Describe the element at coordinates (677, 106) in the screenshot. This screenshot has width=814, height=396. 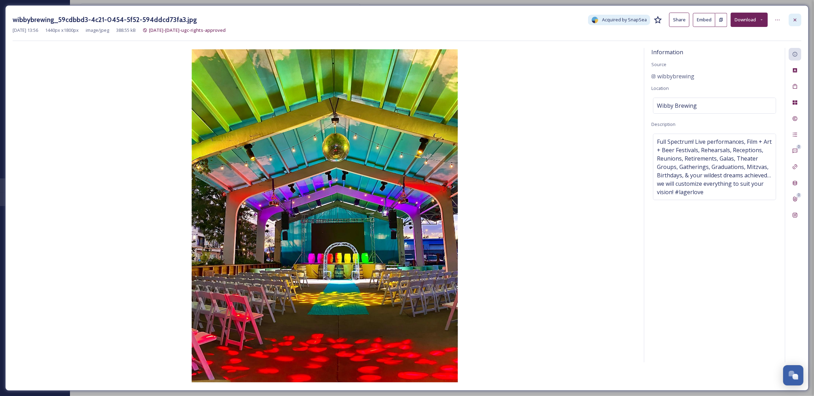
I see `span: Wibby Brewing` at that location.